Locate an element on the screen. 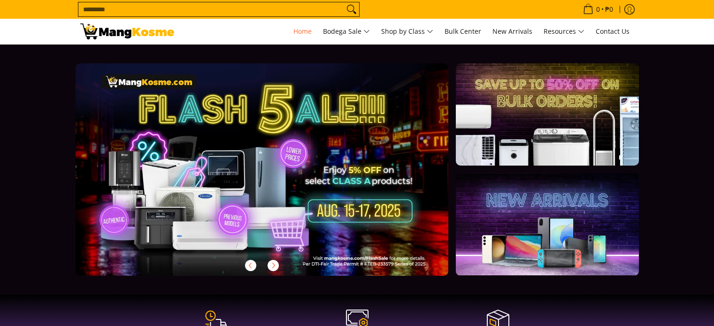  span: 0 is located at coordinates (598, 9).